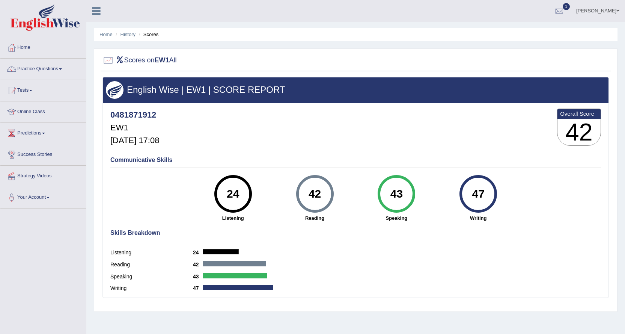 The width and height of the screenshot is (625, 334). I want to click on h3: 42, so click(579, 132).